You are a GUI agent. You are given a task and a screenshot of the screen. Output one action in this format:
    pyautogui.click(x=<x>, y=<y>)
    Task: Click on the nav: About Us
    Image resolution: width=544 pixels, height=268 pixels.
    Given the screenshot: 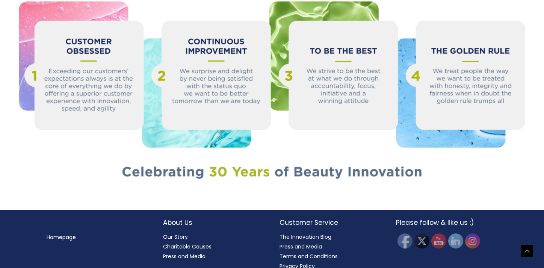 What is the action you would take?
    pyautogui.click(x=214, y=247)
    